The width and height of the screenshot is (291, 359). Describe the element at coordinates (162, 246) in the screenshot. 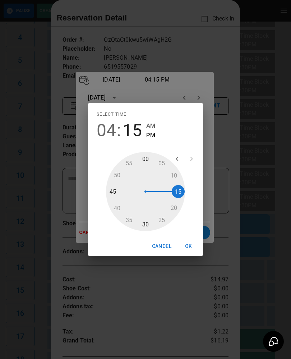

I see `button: Cancel` at that location.